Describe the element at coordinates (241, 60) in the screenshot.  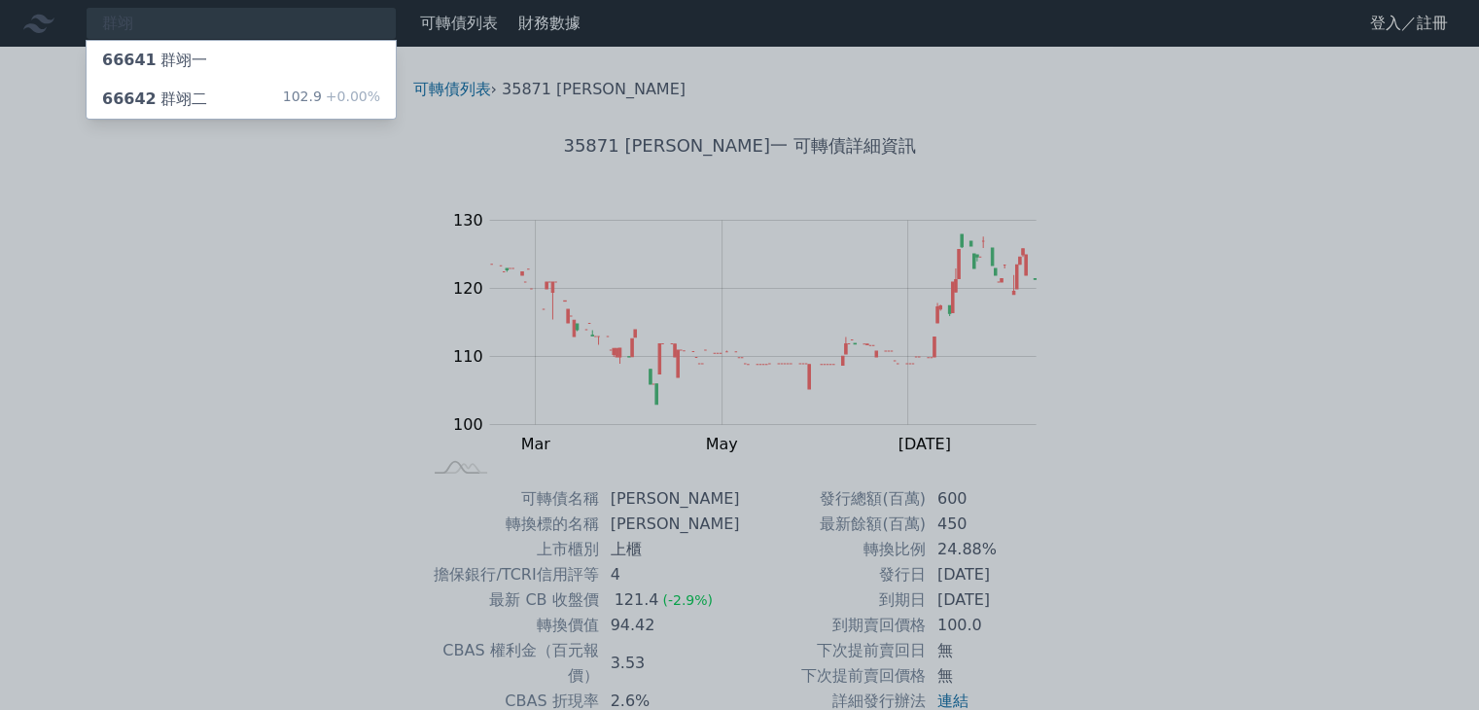
I see `a: 66641群翊一` at that location.